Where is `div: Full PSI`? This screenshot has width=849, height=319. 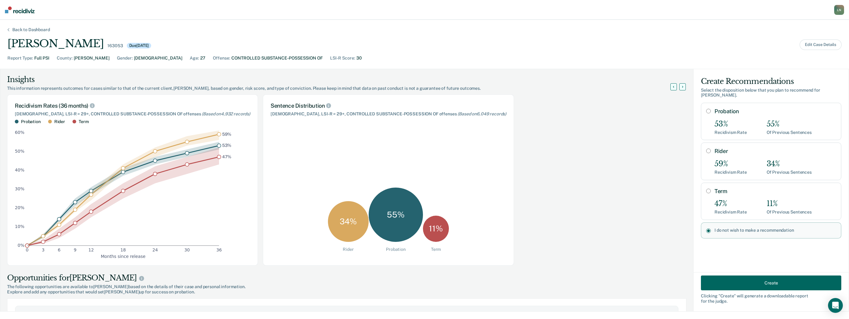 div: Full PSI is located at coordinates (42, 58).